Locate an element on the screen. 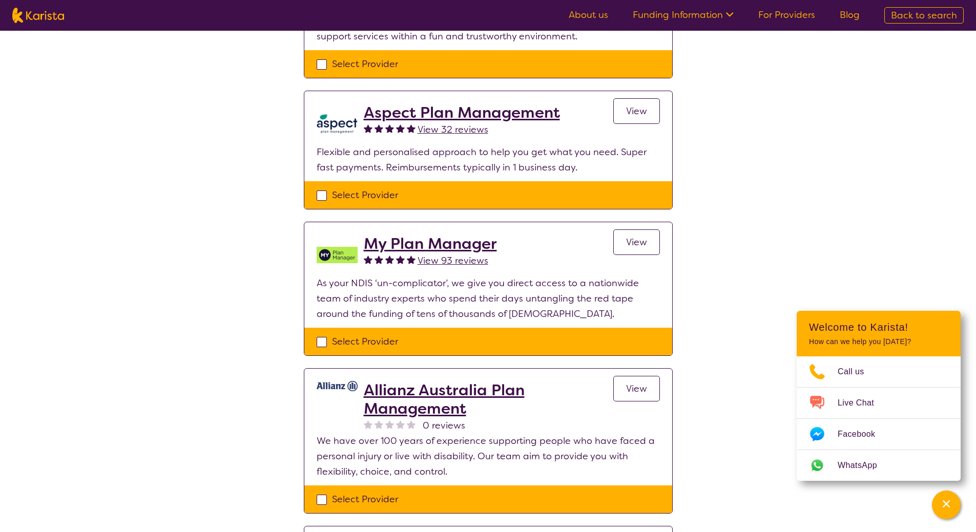 This screenshot has height=532, width=976. ul: Choose channel is located at coordinates (878, 418).